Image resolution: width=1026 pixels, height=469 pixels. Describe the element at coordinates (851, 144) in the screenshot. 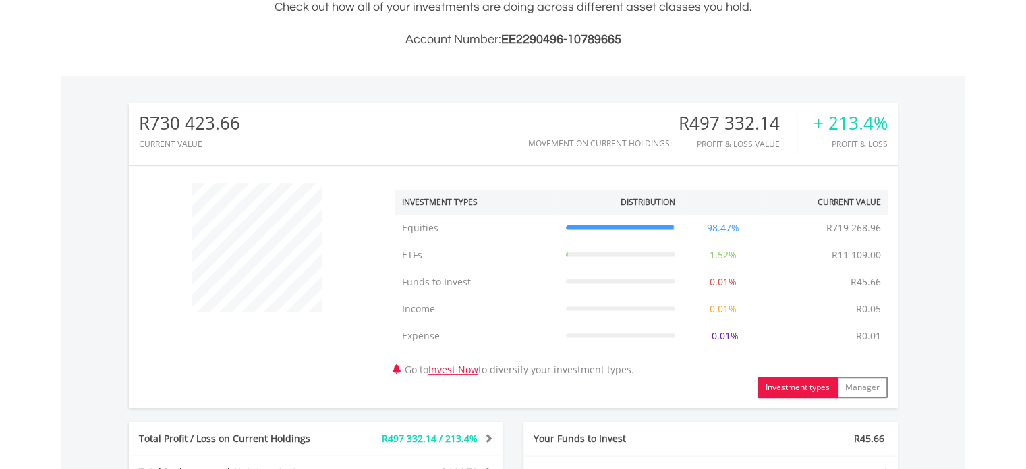

I see `div: Profit & Loss` at that location.